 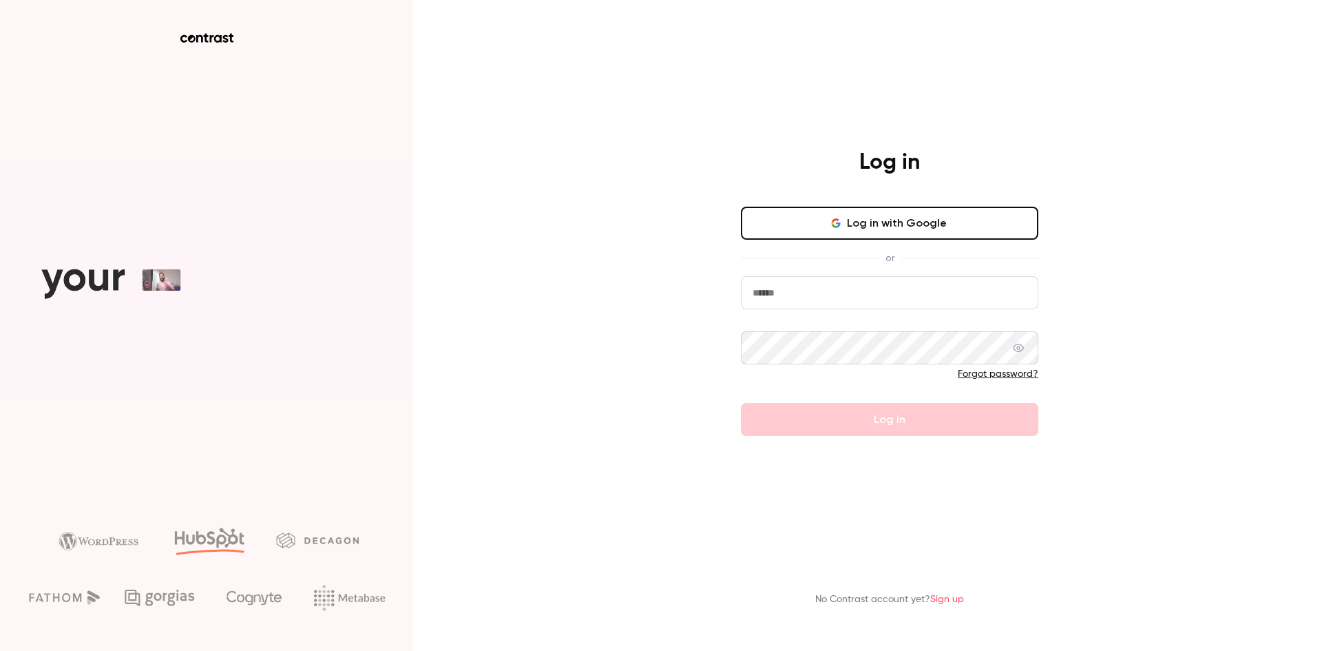 I want to click on a: Forgot password?, so click(x=998, y=374).